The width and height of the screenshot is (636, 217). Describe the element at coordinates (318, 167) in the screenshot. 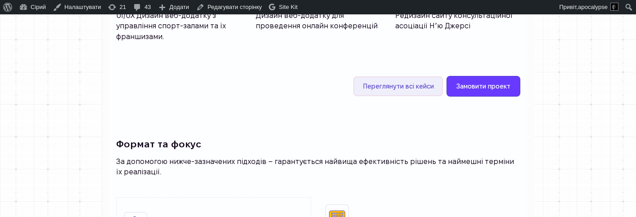

I see `p: За допомогою нижче-зазначених підходів – гарантується найвища ефективність рішень та наймешні тер...` at that location.